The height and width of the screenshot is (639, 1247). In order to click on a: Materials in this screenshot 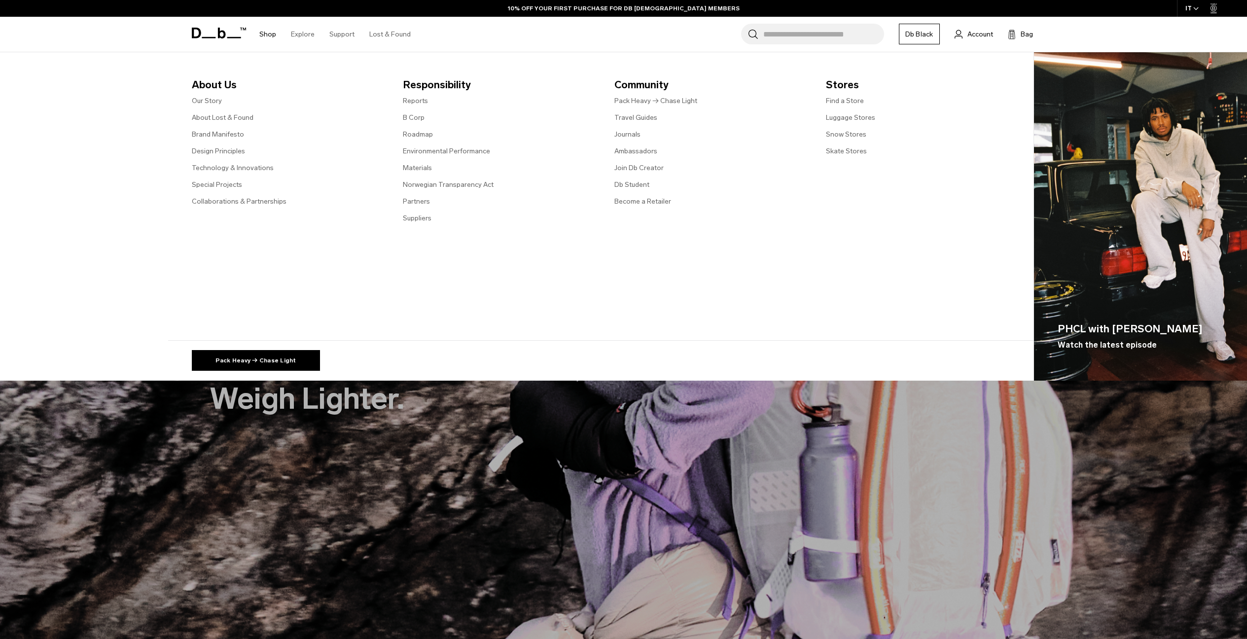, I will do `click(417, 168)`.